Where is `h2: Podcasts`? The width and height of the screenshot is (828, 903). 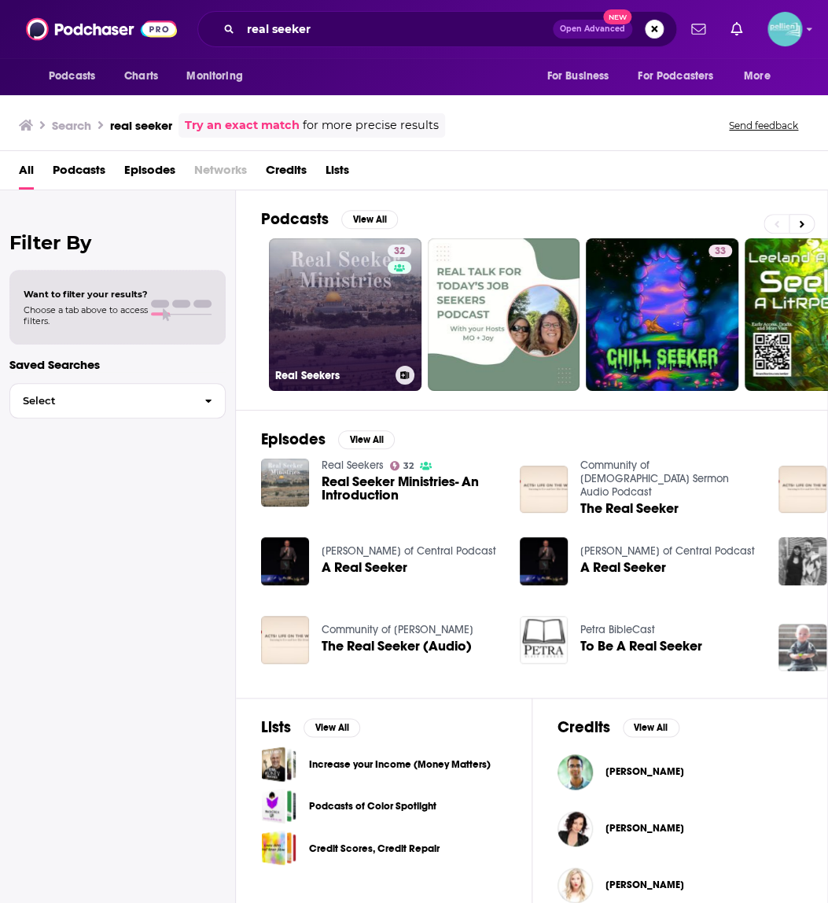 h2: Podcasts is located at coordinates (295, 219).